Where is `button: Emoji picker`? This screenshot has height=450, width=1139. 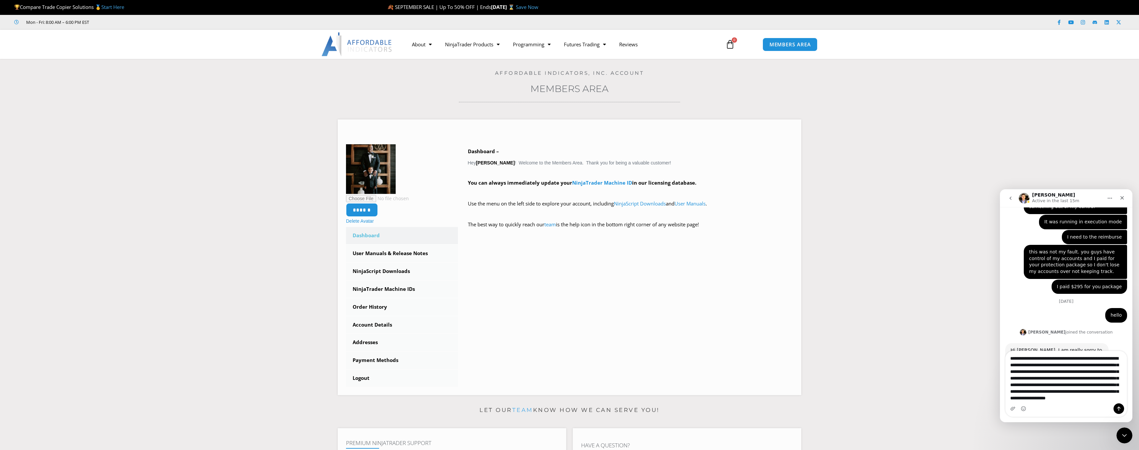 button: Emoji picker is located at coordinates (24, 220).